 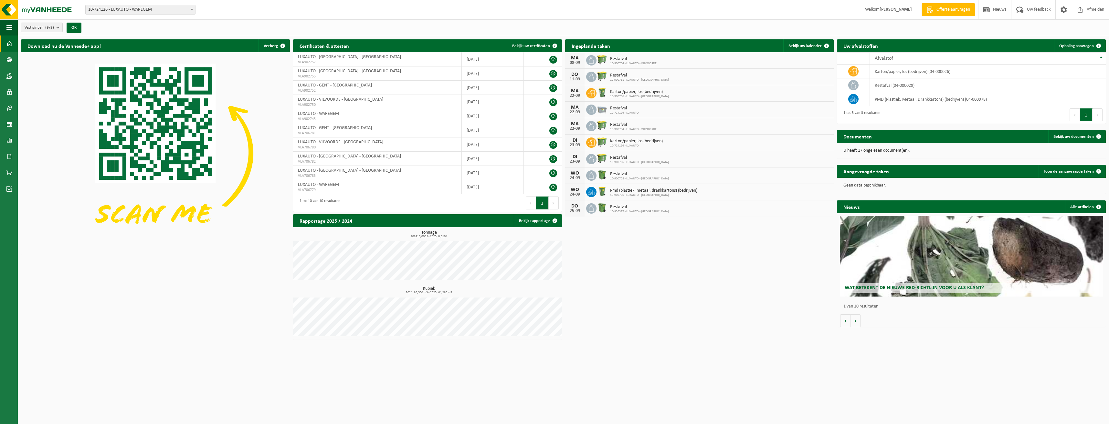 I want to click on div: 1 tot 3 van 3 resultaten, so click(x=860, y=115).